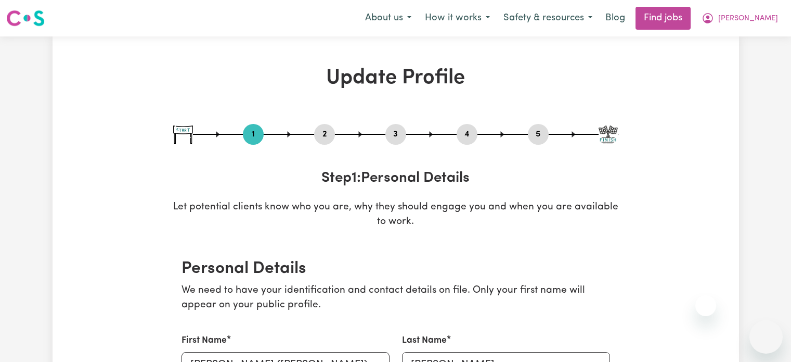 This screenshot has height=362, width=791. I want to click on h3: Step 1 : Personal Details, so click(396, 178).